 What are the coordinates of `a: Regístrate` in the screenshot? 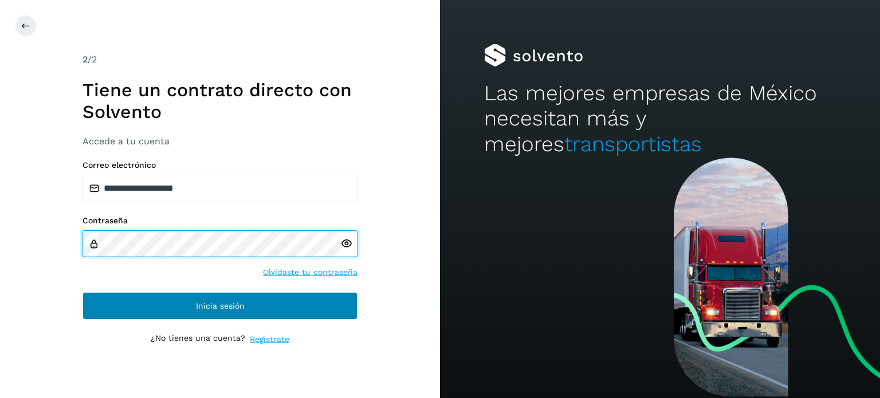 It's located at (269, 339).